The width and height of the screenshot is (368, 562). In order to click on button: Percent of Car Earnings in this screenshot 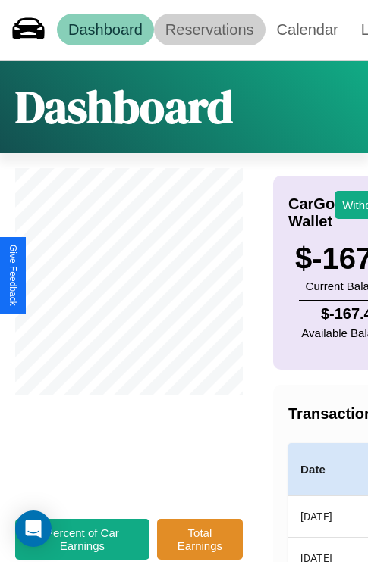, I will do `click(82, 540)`.